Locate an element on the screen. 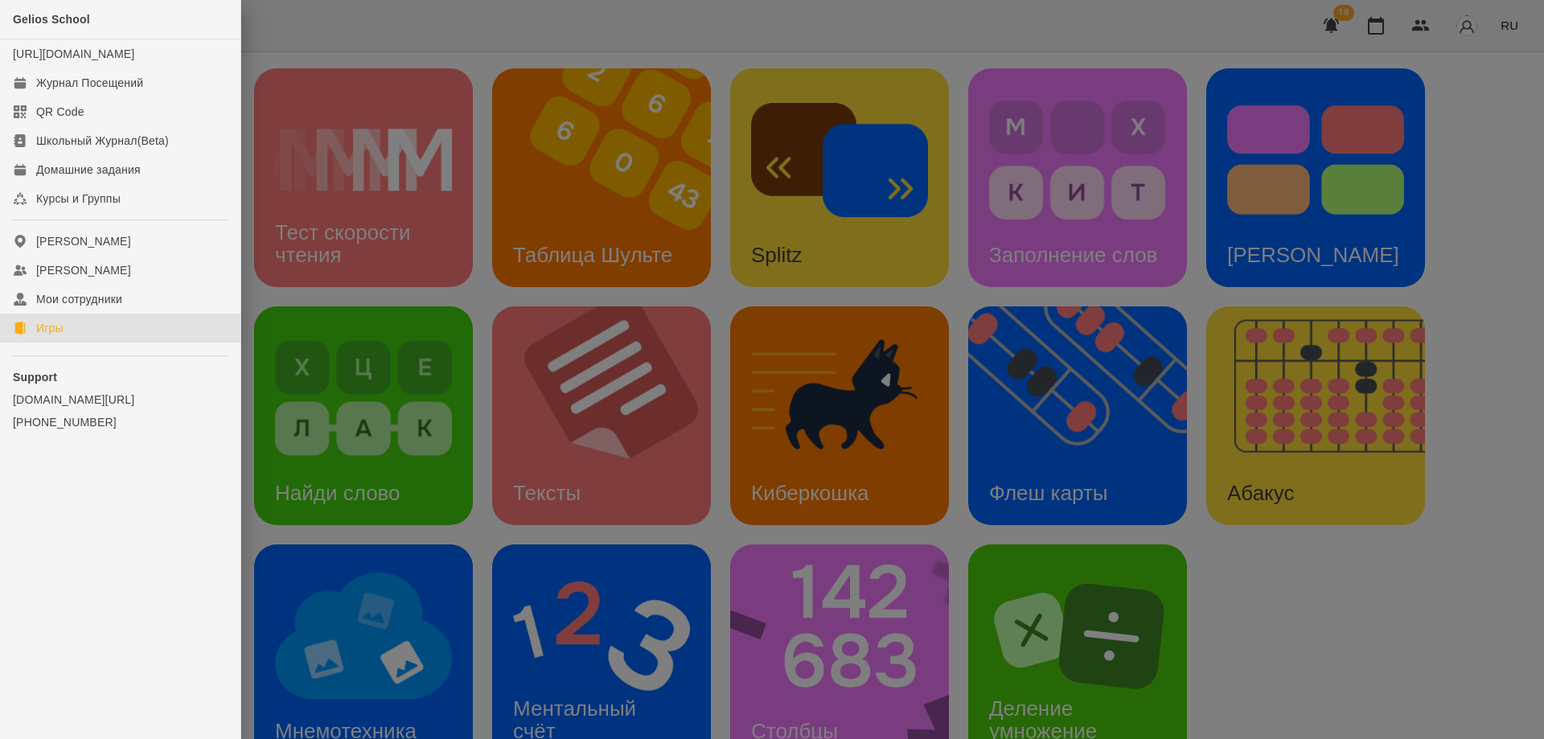  span: Gelios School is located at coordinates (51, 19).